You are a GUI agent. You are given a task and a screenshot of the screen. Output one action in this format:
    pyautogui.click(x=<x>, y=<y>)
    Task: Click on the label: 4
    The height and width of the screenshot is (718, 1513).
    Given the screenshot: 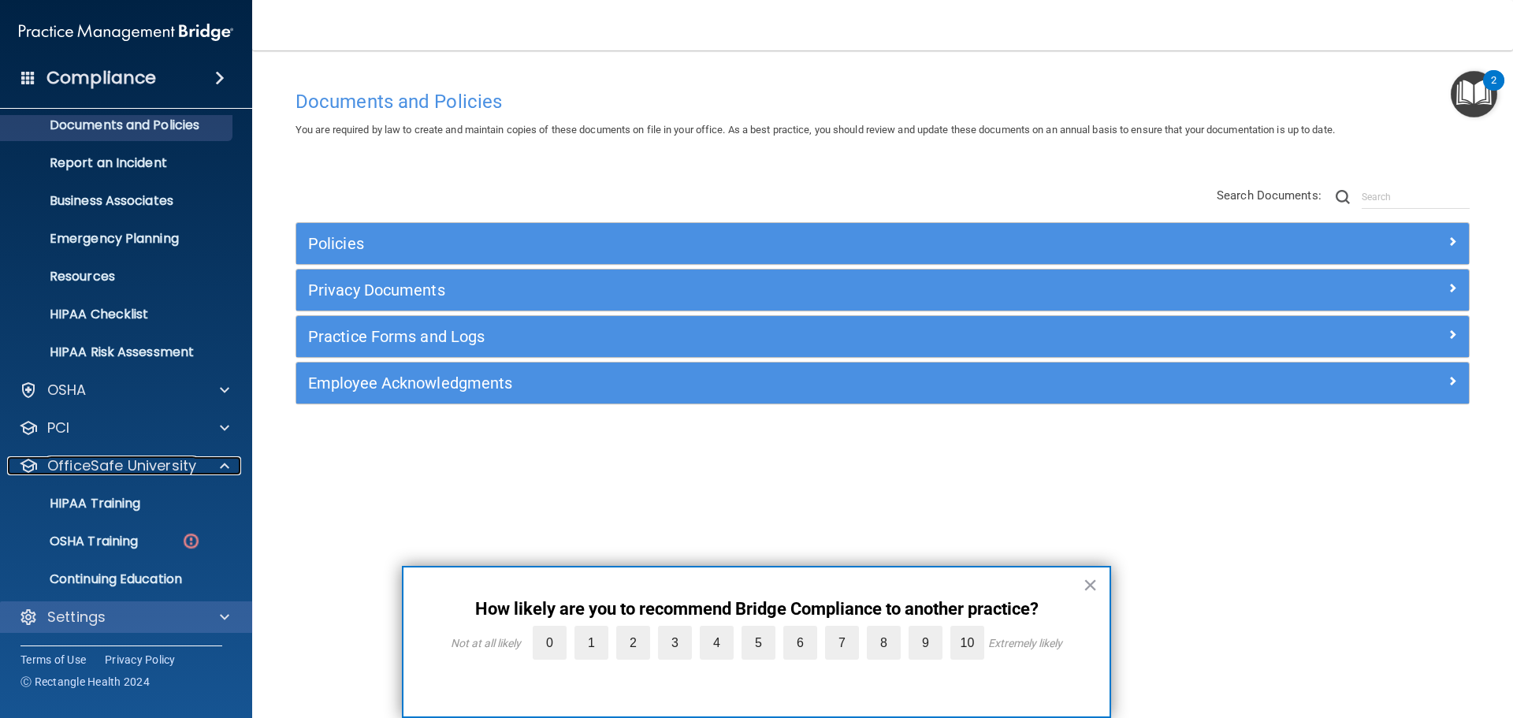 What is the action you would take?
    pyautogui.click(x=716, y=642)
    